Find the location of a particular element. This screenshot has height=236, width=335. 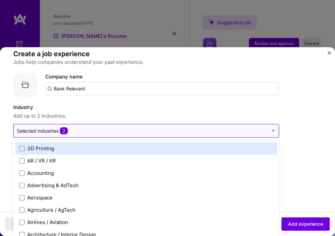

label: Industry is located at coordinates (146, 107).